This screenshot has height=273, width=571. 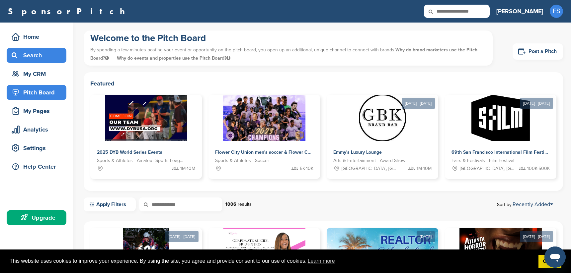 I want to click on span: 69th San Francisco International Film Festival, so click(x=501, y=152).